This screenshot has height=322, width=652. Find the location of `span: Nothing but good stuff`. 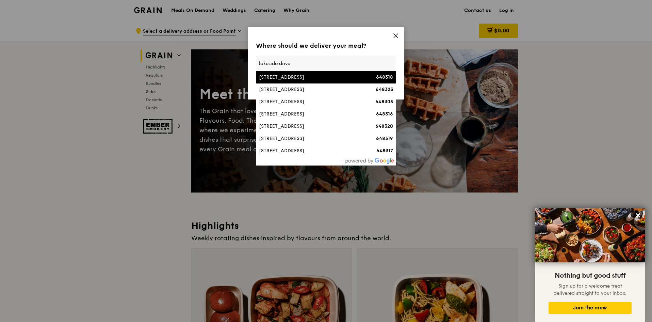

span: Nothing but good stuff is located at coordinates (590, 275).